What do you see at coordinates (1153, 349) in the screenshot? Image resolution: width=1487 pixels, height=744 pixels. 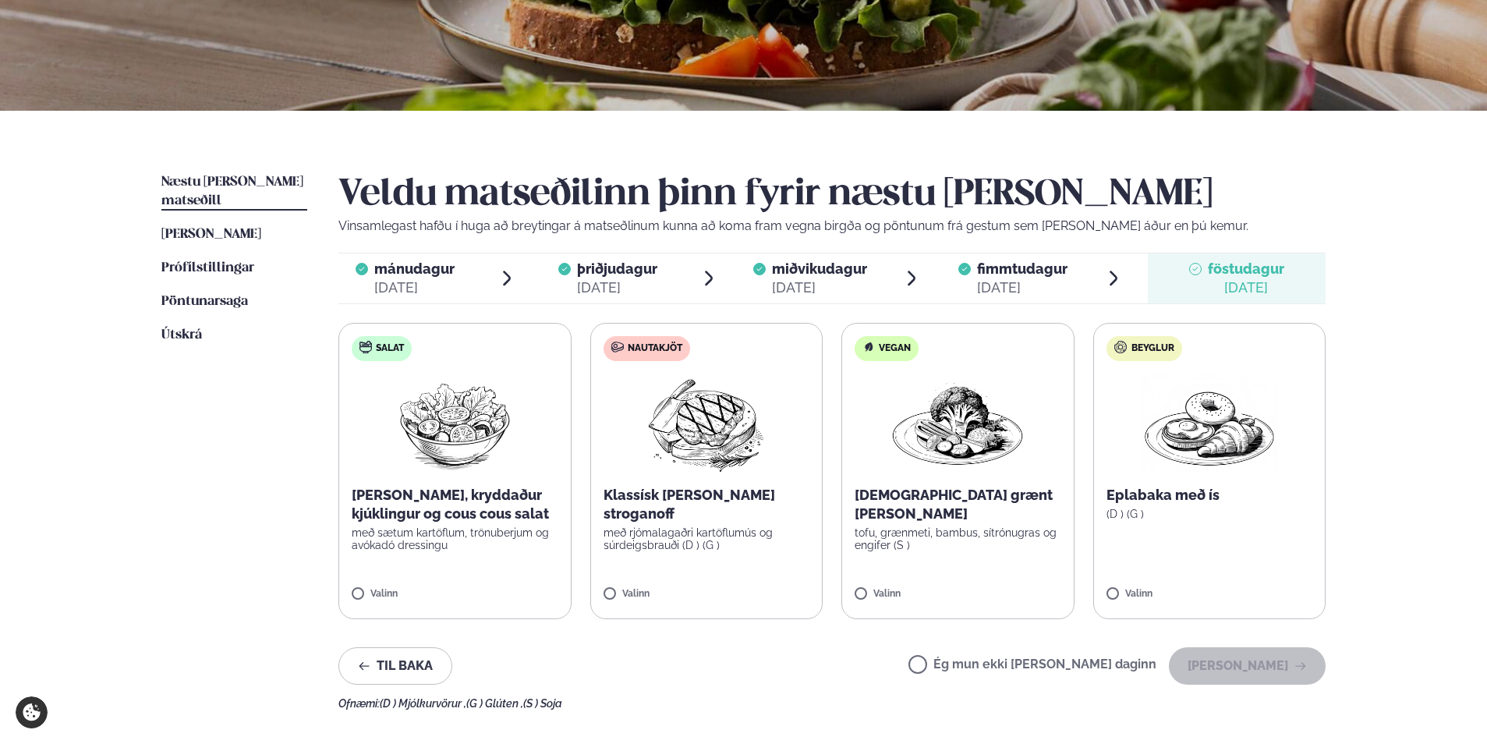 I see `span: Beyglur` at bounding box center [1153, 349].